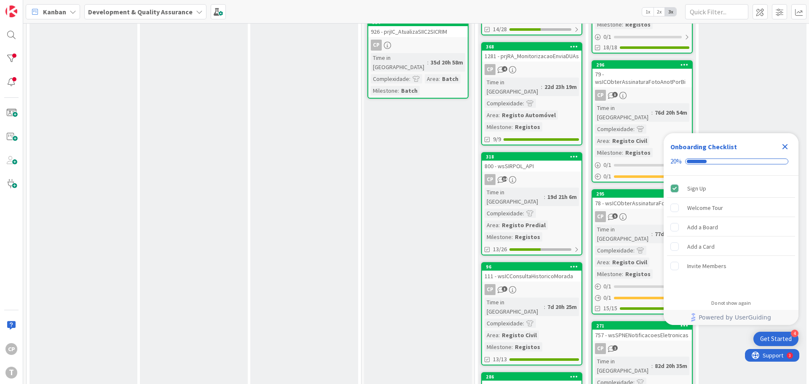 This screenshot has width=809, height=384. What do you see at coordinates (731, 229) in the screenshot?
I see `div: Checklist Container` at bounding box center [731, 229].